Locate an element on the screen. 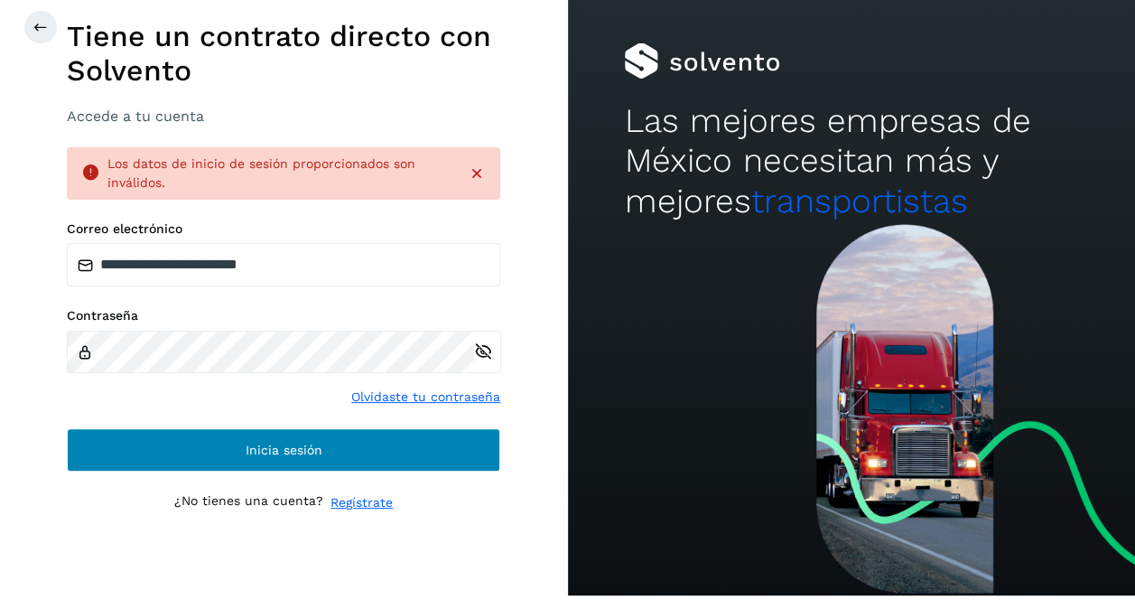 Image resolution: width=1135 pixels, height=609 pixels. span: transportistas is located at coordinates (859, 200).